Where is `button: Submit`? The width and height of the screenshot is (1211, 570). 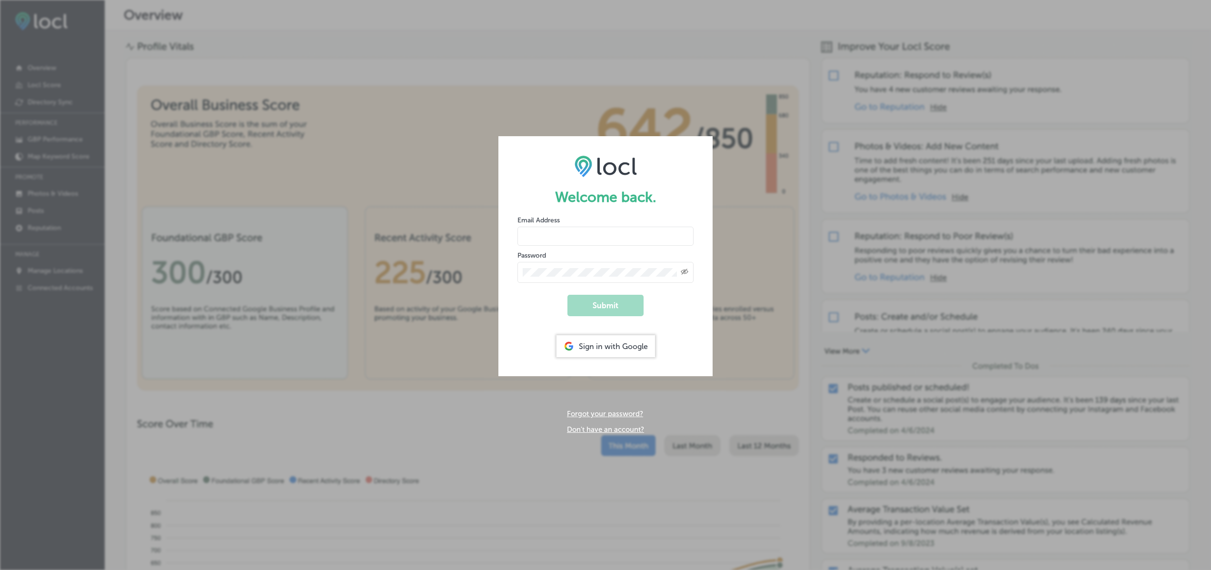 button: Submit is located at coordinates (606, 305).